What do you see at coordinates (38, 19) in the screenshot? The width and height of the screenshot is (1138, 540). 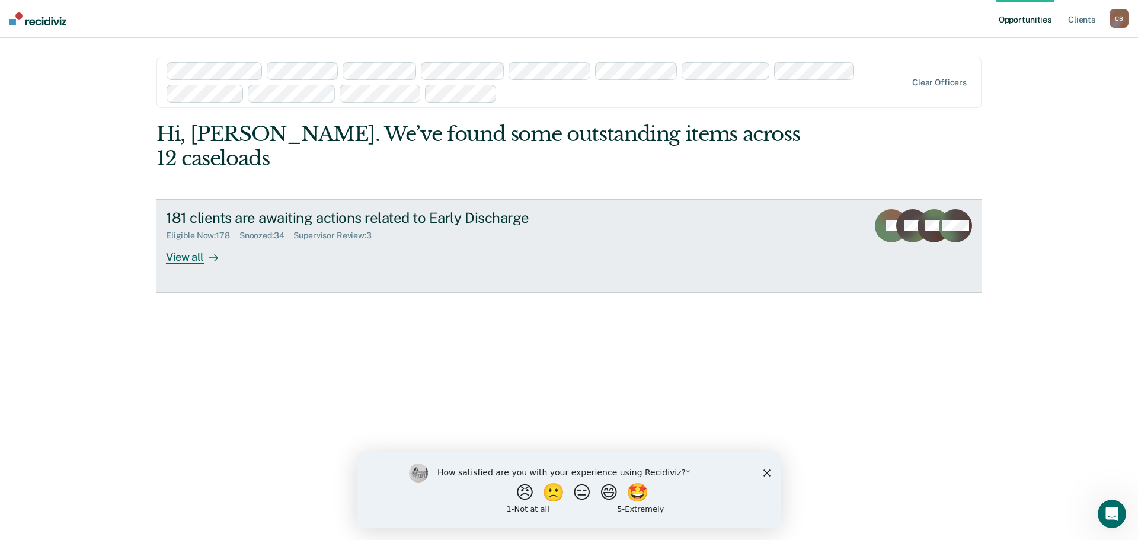 I see `img: Recidiviz` at bounding box center [38, 19].